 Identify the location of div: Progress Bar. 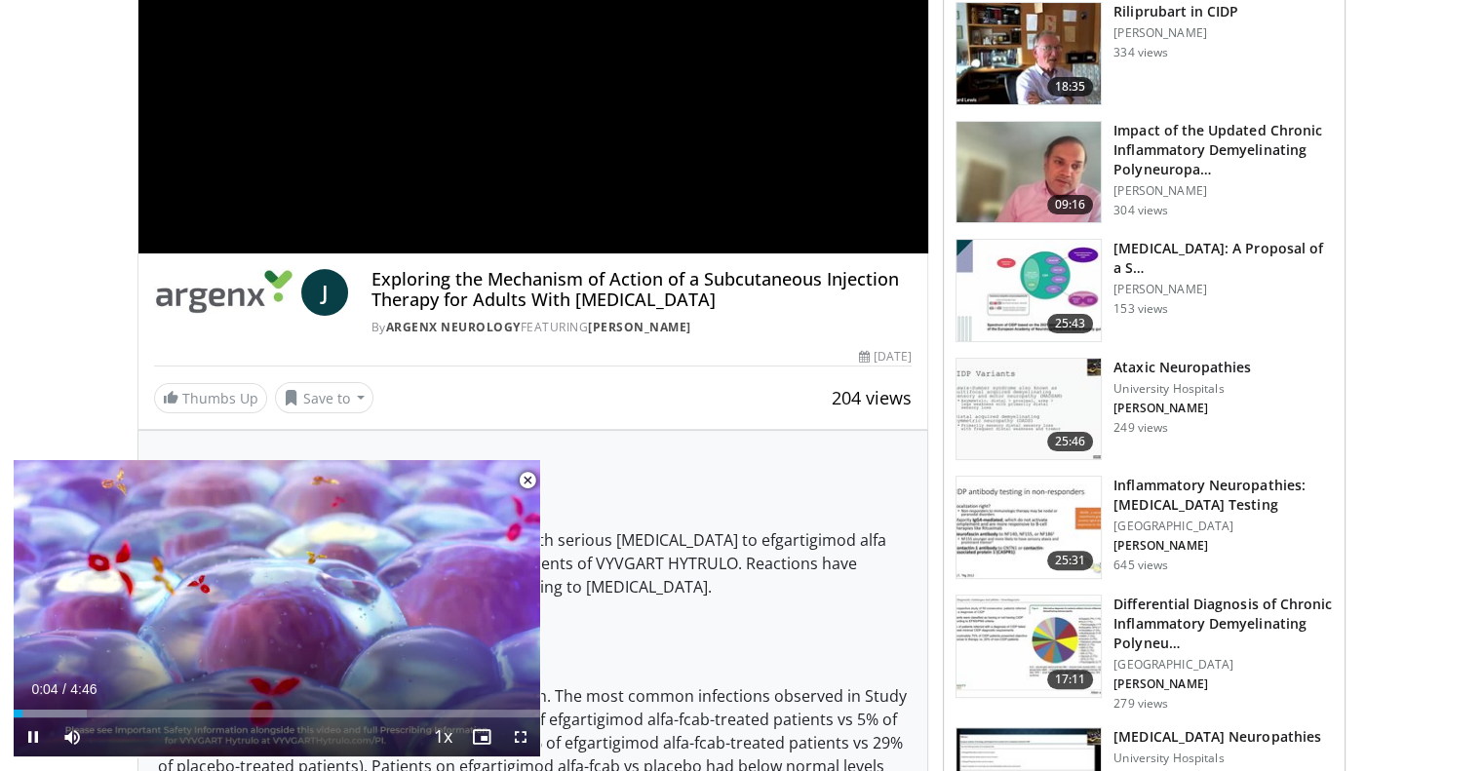
(277, 714).